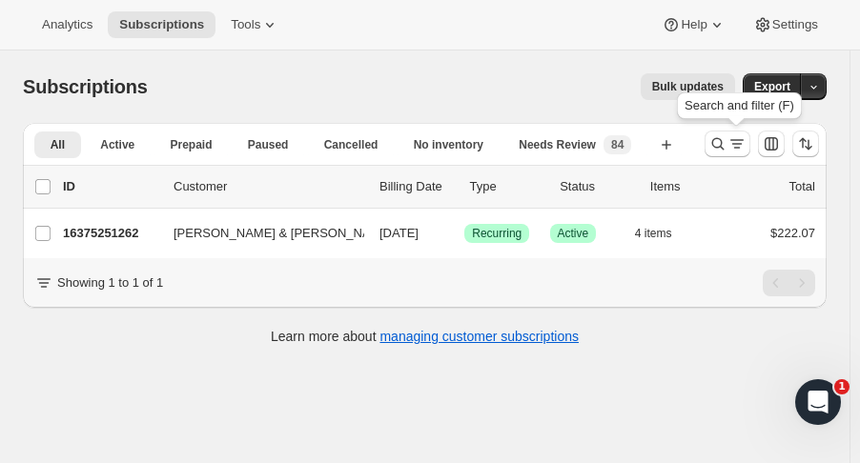  What do you see at coordinates (67, 25) in the screenshot?
I see `span: Analytics` at bounding box center [67, 25].